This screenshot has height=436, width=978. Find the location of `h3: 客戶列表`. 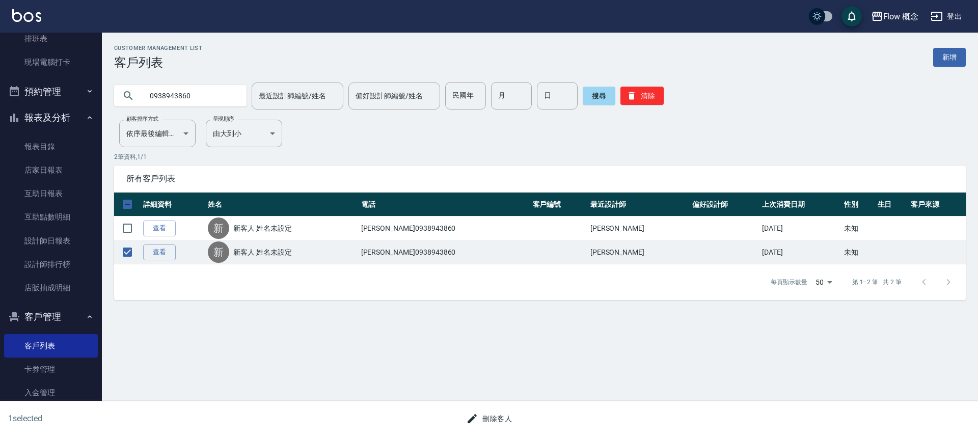

h3: 客戶列表 is located at coordinates (158, 63).